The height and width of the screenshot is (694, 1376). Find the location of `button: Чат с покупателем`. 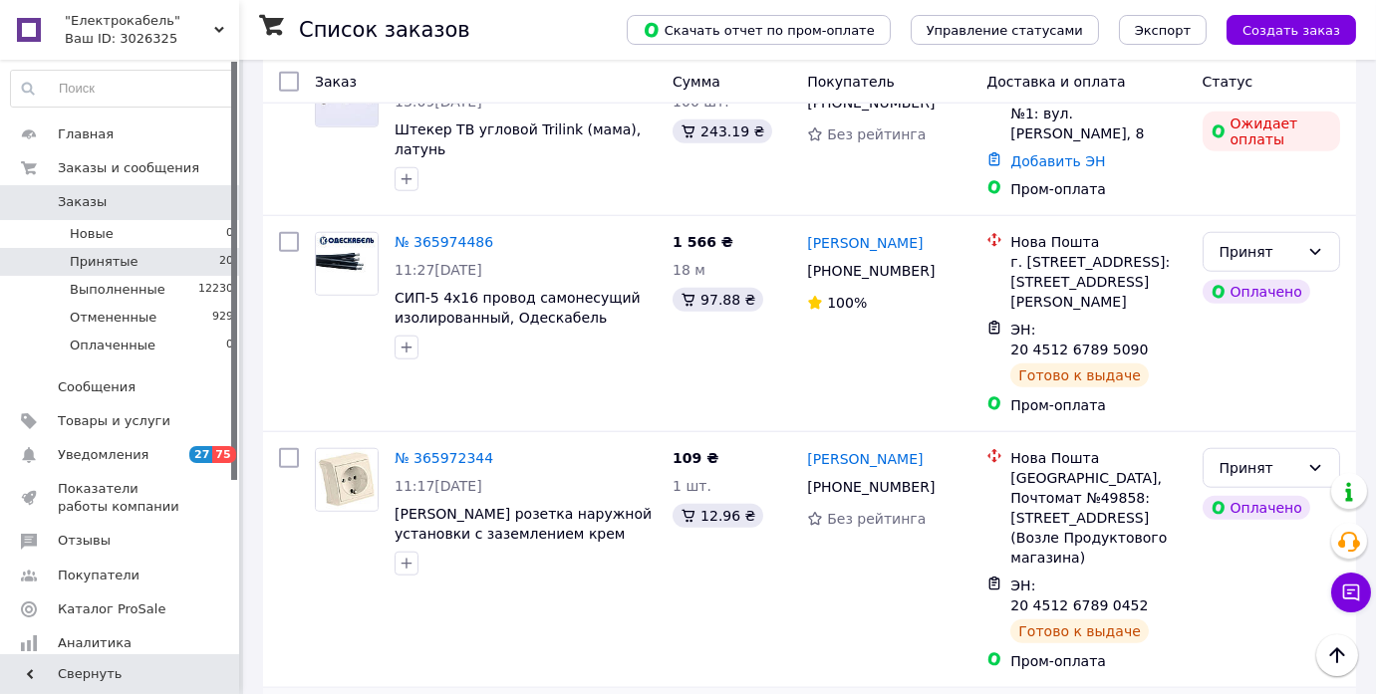

button: Чат с покупателем is located at coordinates (1351, 593).